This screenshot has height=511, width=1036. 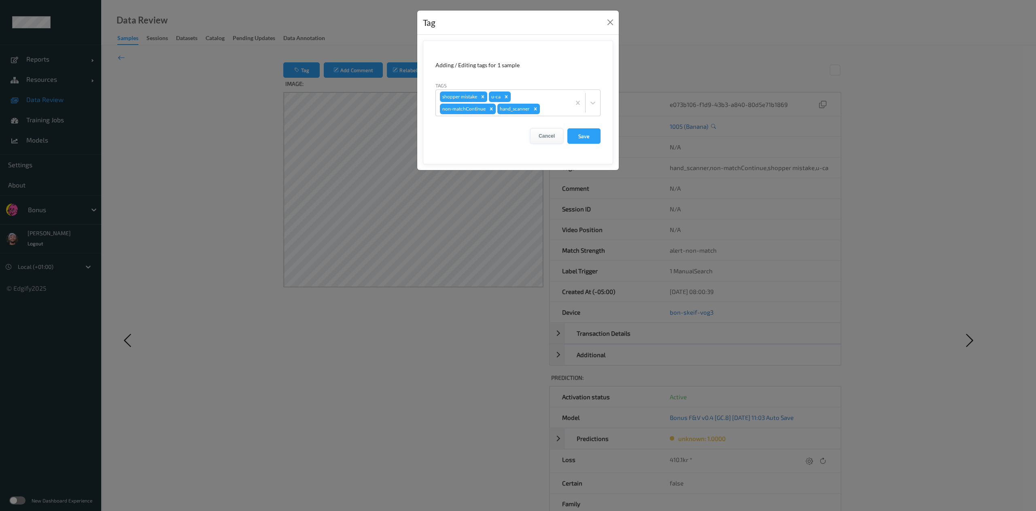 I want to click on button: Save, so click(x=584, y=136).